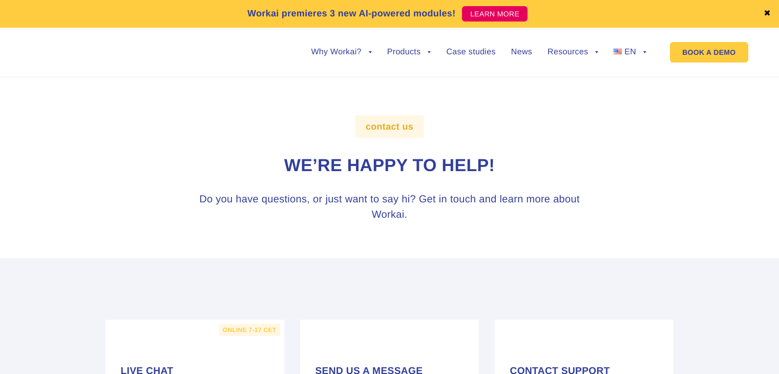 This screenshot has width=779, height=374. Describe the element at coordinates (495, 14) in the screenshot. I see `a: LEARN MORE` at that location.